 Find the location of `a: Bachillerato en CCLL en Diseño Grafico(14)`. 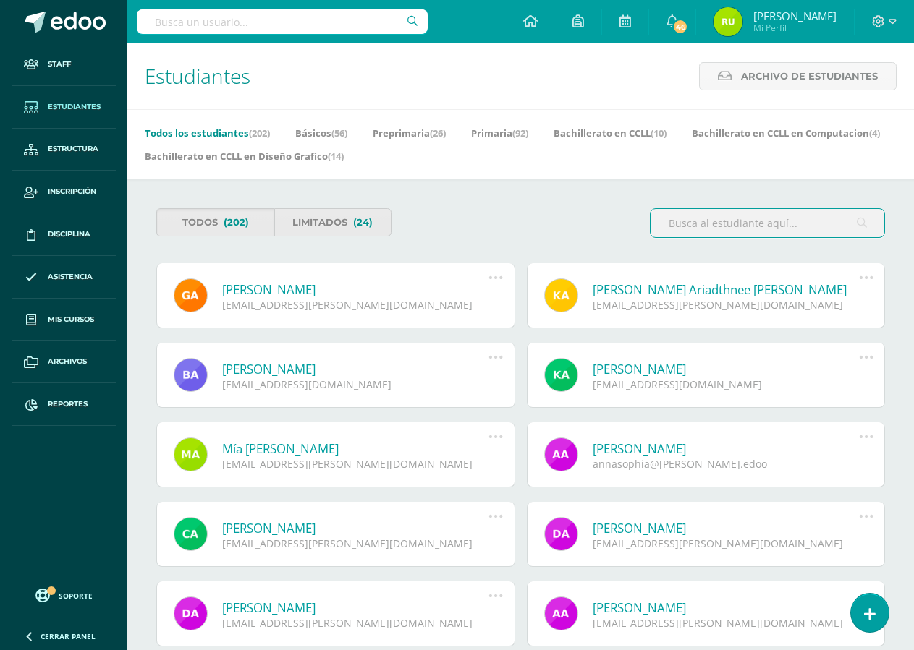

a: Bachillerato en CCLL en Diseño Grafico(14) is located at coordinates (244, 156).